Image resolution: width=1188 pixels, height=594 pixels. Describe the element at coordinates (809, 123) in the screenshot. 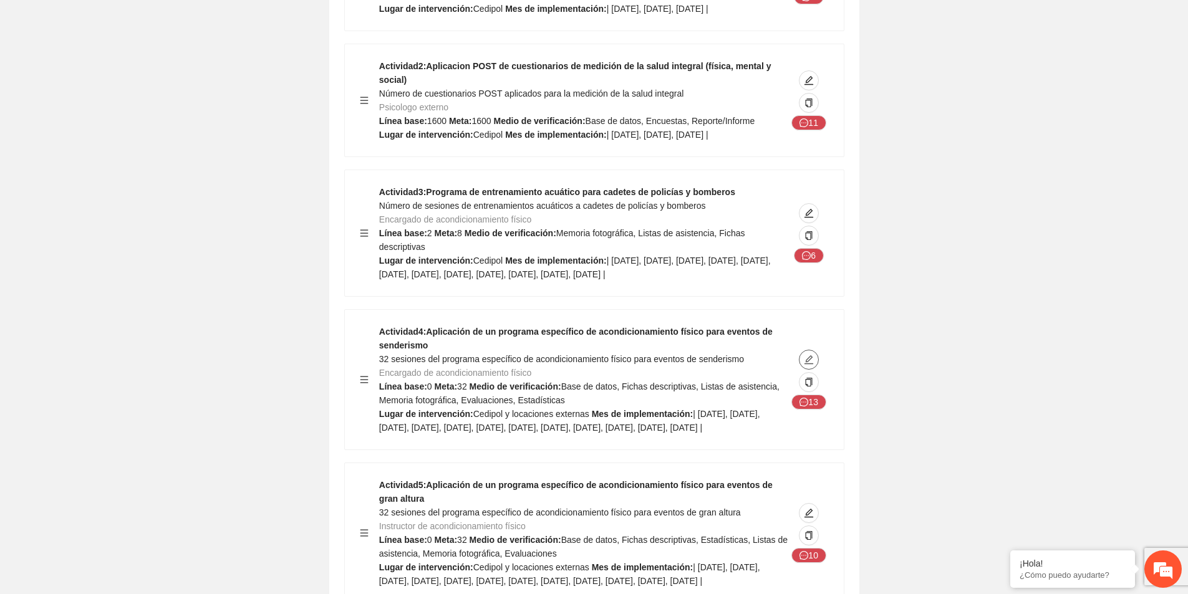

I see `button: message11` at that location.